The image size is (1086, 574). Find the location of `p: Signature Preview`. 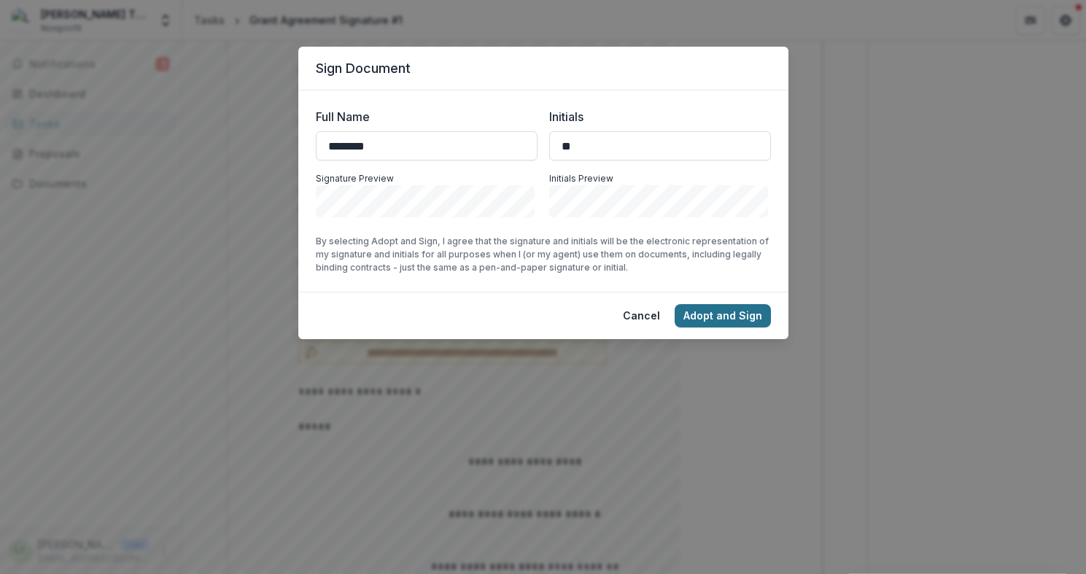

p: Signature Preview is located at coordinates (427, 179).